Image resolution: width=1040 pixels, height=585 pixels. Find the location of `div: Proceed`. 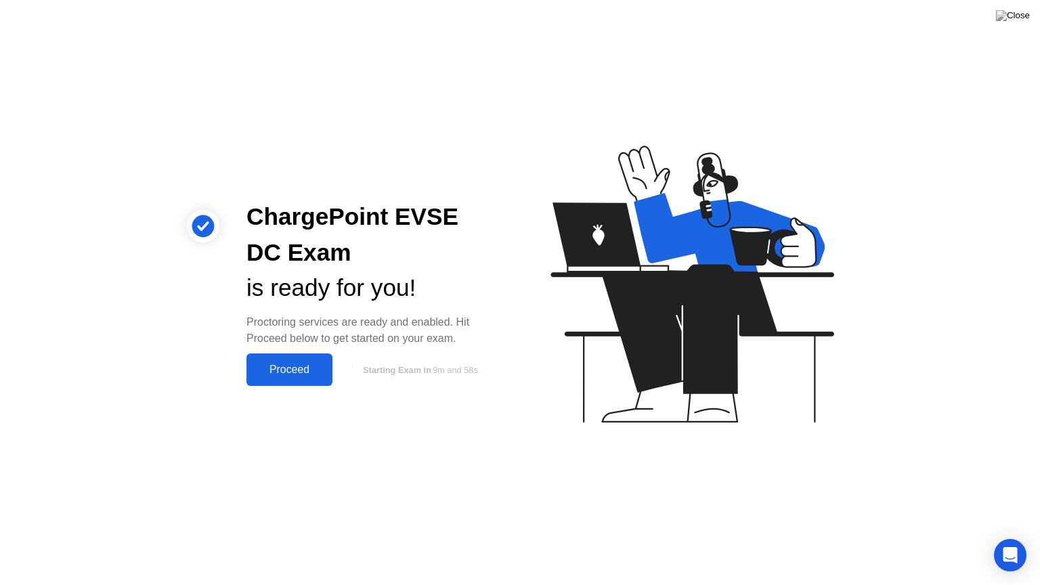

div: Proceed is located at coordinates (289, 370).